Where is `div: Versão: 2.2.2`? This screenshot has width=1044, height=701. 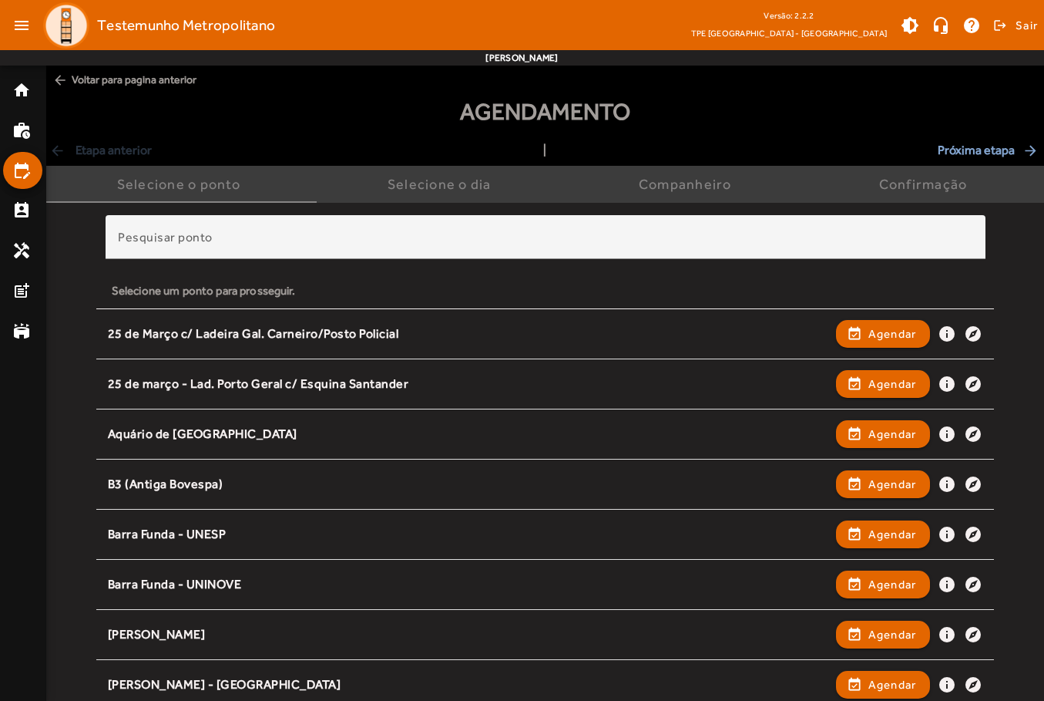 div: Versão: 2.2.2 is located at coordinates (789, 15).